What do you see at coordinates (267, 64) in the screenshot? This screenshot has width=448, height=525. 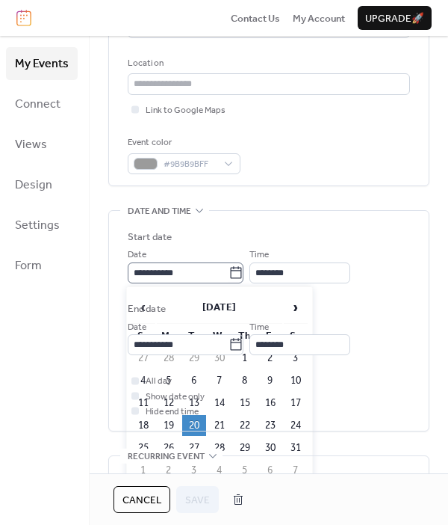 I see `div: Location` at bounding box center [267, 64].